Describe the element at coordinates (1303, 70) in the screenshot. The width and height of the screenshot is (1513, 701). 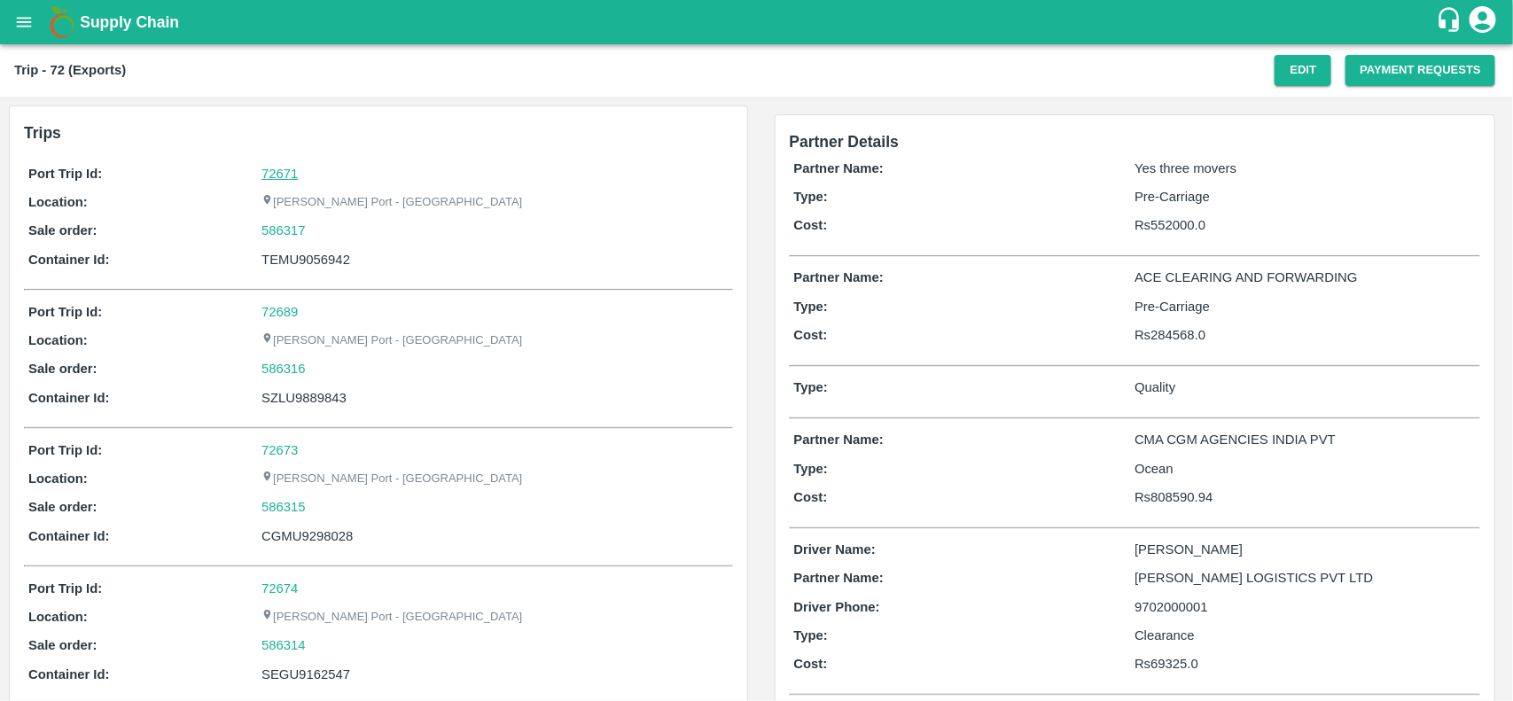
I see `button: Edit` at that location.